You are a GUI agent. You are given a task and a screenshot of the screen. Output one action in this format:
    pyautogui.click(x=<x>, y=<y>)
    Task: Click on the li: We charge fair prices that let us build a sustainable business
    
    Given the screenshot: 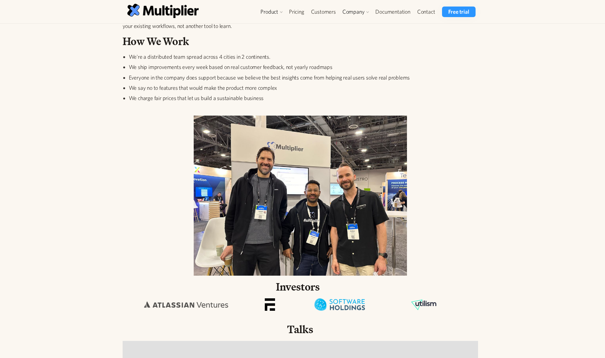 What is the action you would take?
    pyautogui.click(x=303, y=98)
    